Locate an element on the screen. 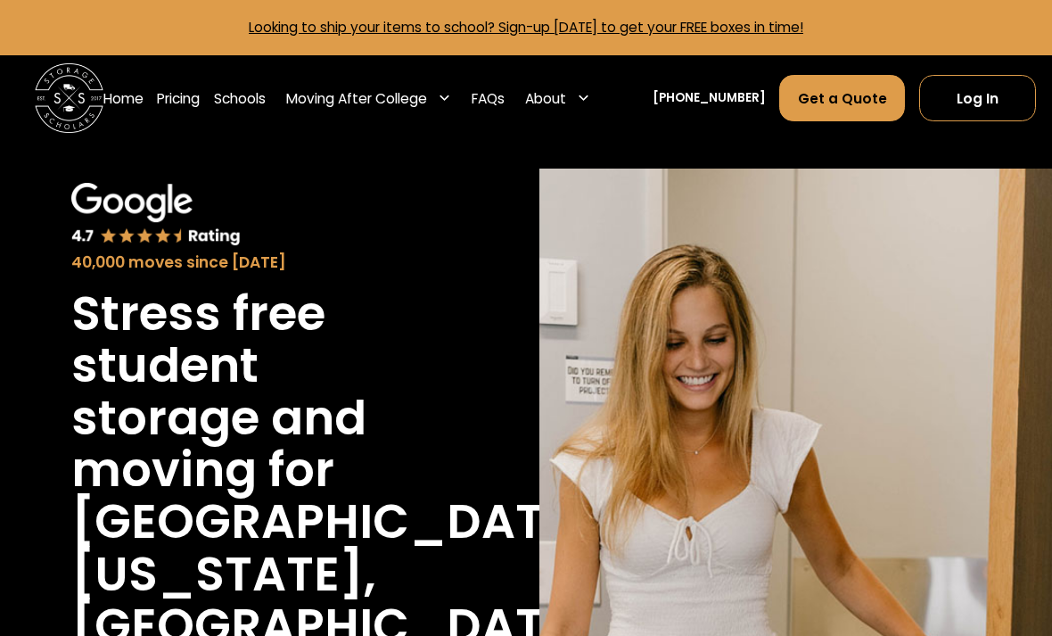  h1: Stress free student storage and moving for is located at coordinates (256, 392).